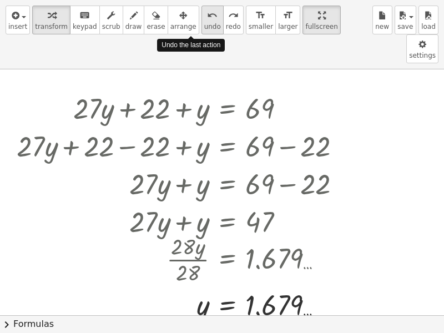 The image size is (444, 333). I want to click on span: fullscreen, so click(322, 27).